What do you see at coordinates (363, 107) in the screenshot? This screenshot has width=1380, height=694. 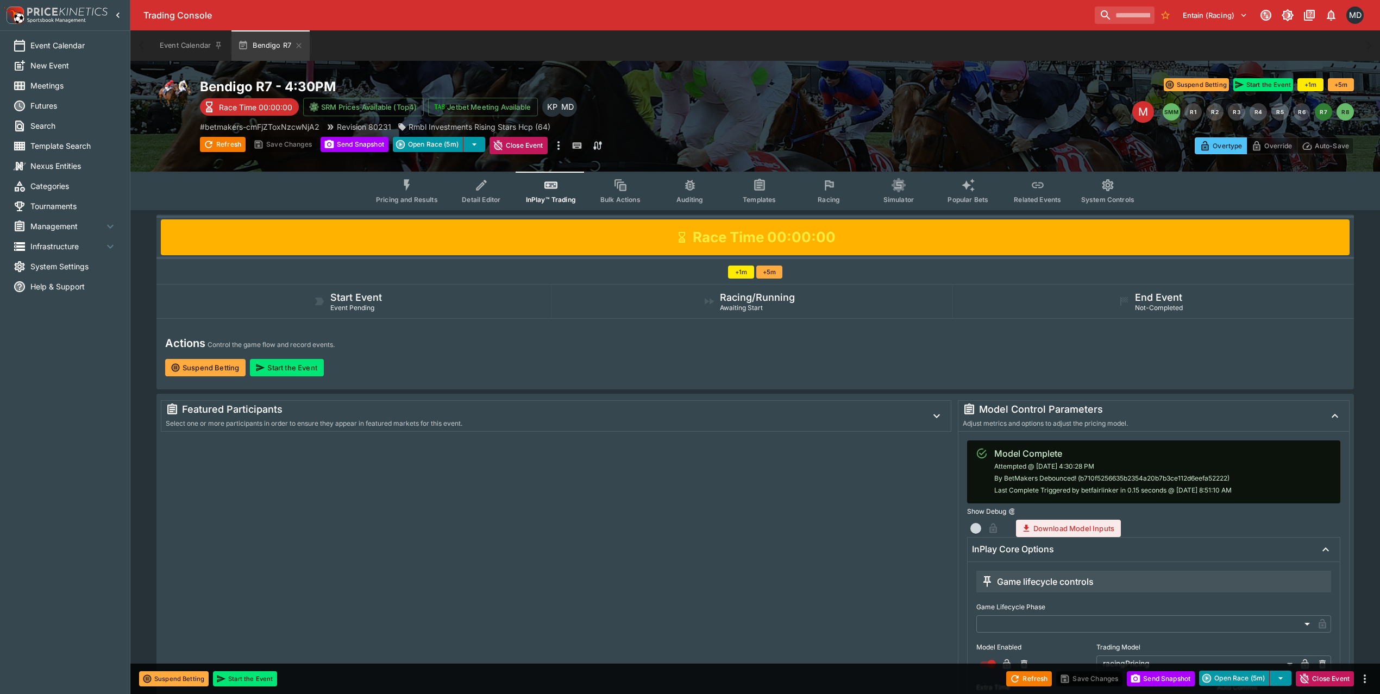 I see `button: SRM Prices Available (Top4)` at bounding box center [363, 107].